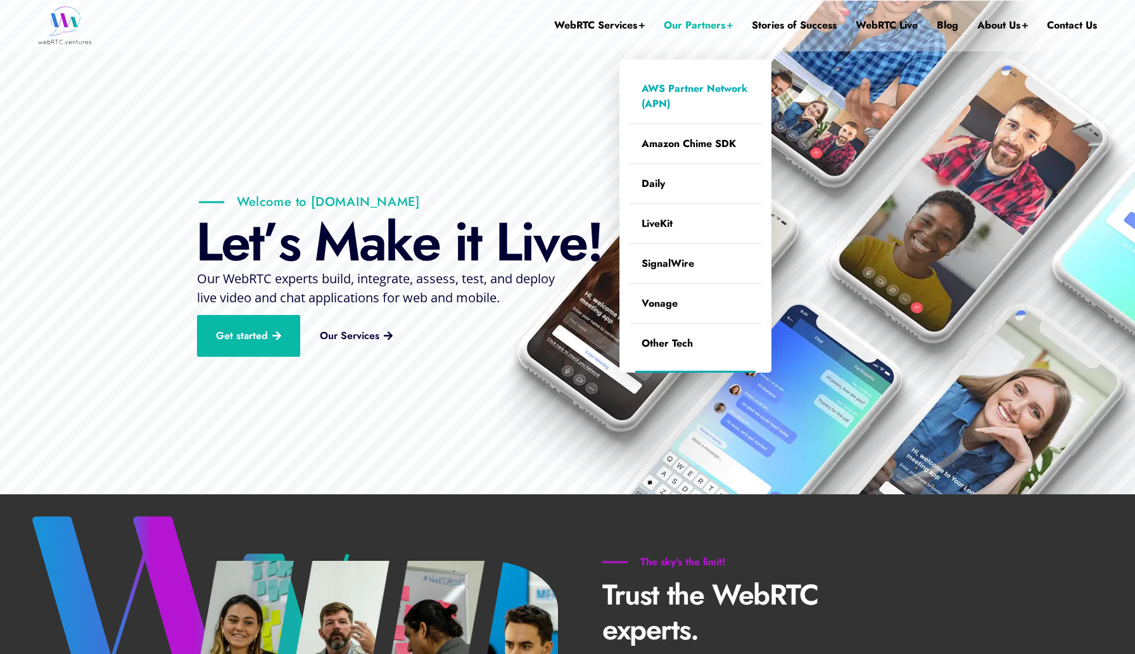 This screenshot has width=1135, height=654. I want to click on div: s, so click(289, 242).